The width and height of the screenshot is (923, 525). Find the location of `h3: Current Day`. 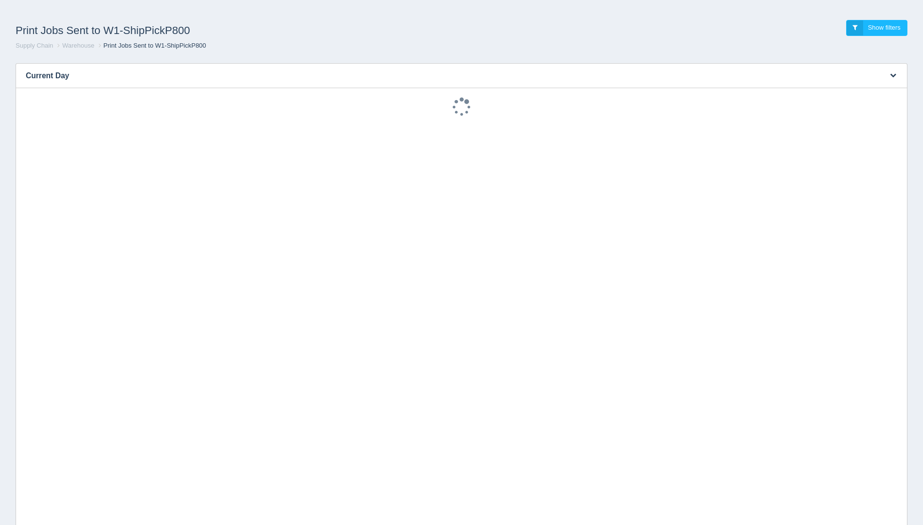

h3: Current Day is located at coordinates (447, 76).